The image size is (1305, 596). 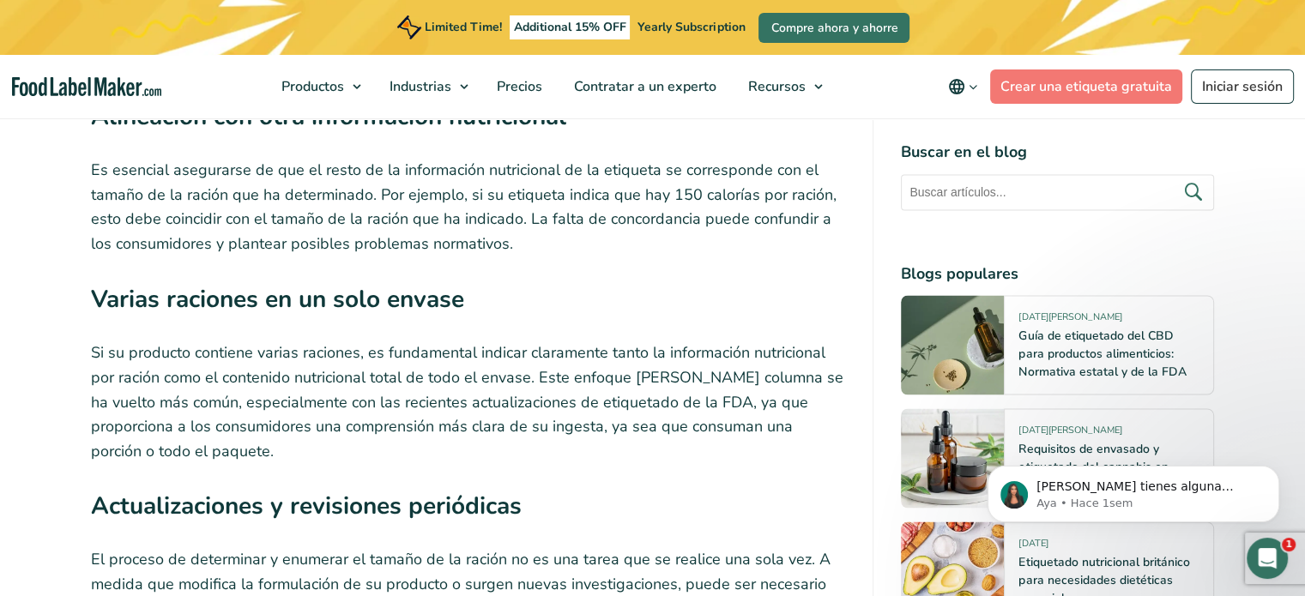 What do you see at coordinates (1086, 87) in the screenshot?
I see `a: Crear una etiqueta gratuita` at bounding box center [1086, 87].